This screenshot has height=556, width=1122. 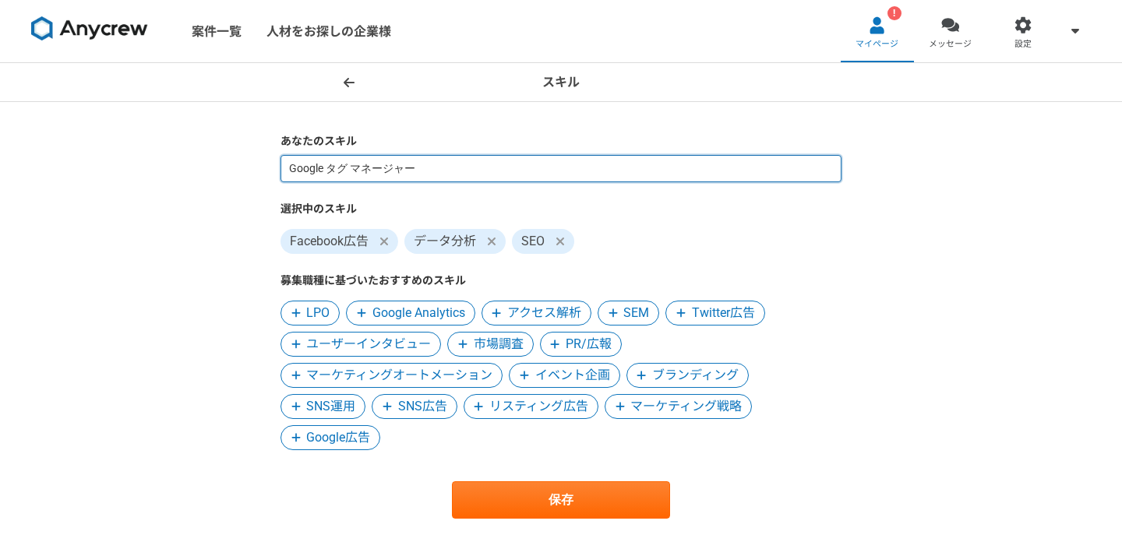 What do you see at coordinates (318, 313) in the screenshot?
I see `span: LPO` at bounding box center [318, 313].